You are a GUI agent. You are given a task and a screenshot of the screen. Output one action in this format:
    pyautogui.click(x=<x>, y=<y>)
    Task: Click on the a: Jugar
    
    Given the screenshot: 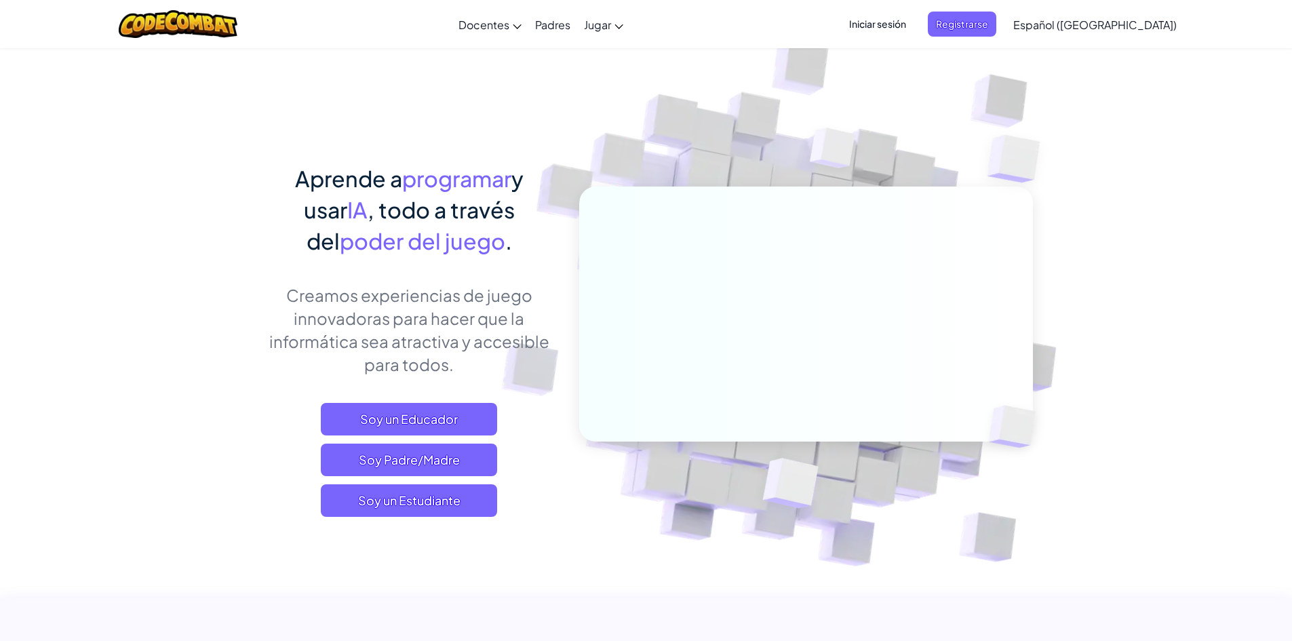 What is the action you would take?
    pyautogui.click(x=604, y=24)
    